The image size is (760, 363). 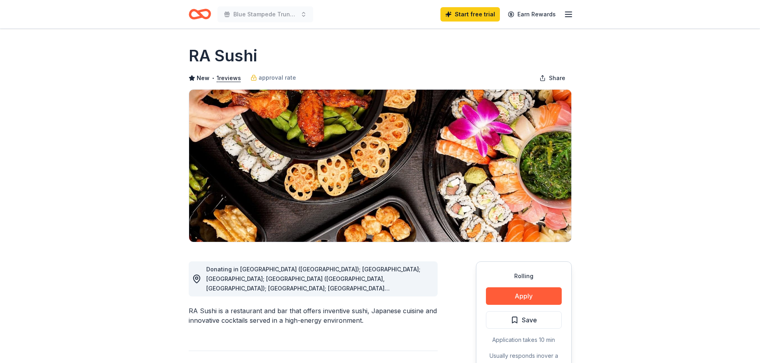 I want to click on img: Image for RA Sushi, so click(x=380, y=166).